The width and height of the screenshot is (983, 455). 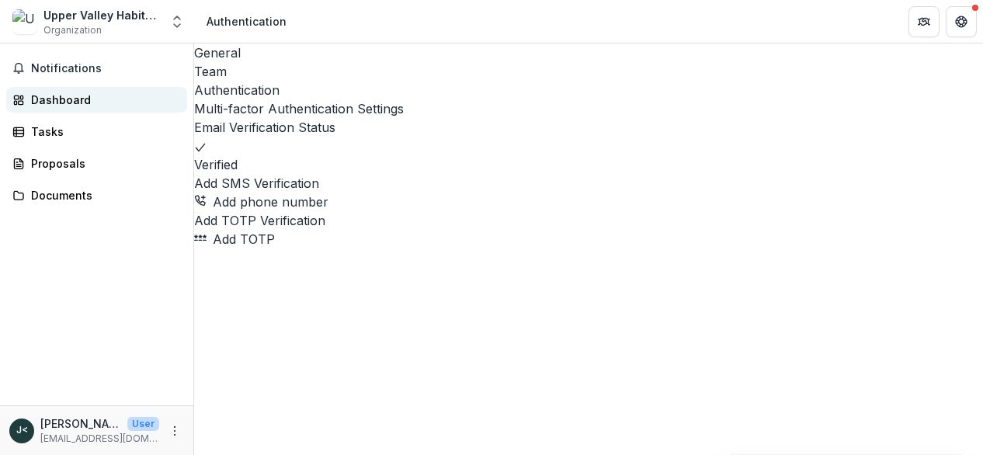 I want to click on span: Notifications, so click(x=106, y=68).